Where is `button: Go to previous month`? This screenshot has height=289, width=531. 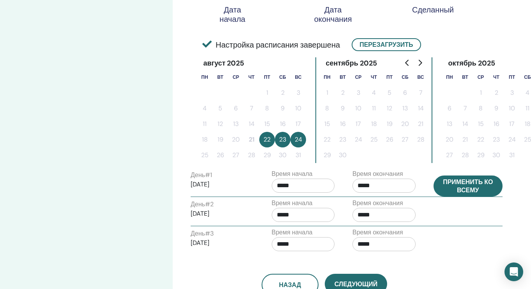 button: Go to previous month is located at coordinates (407, 63).